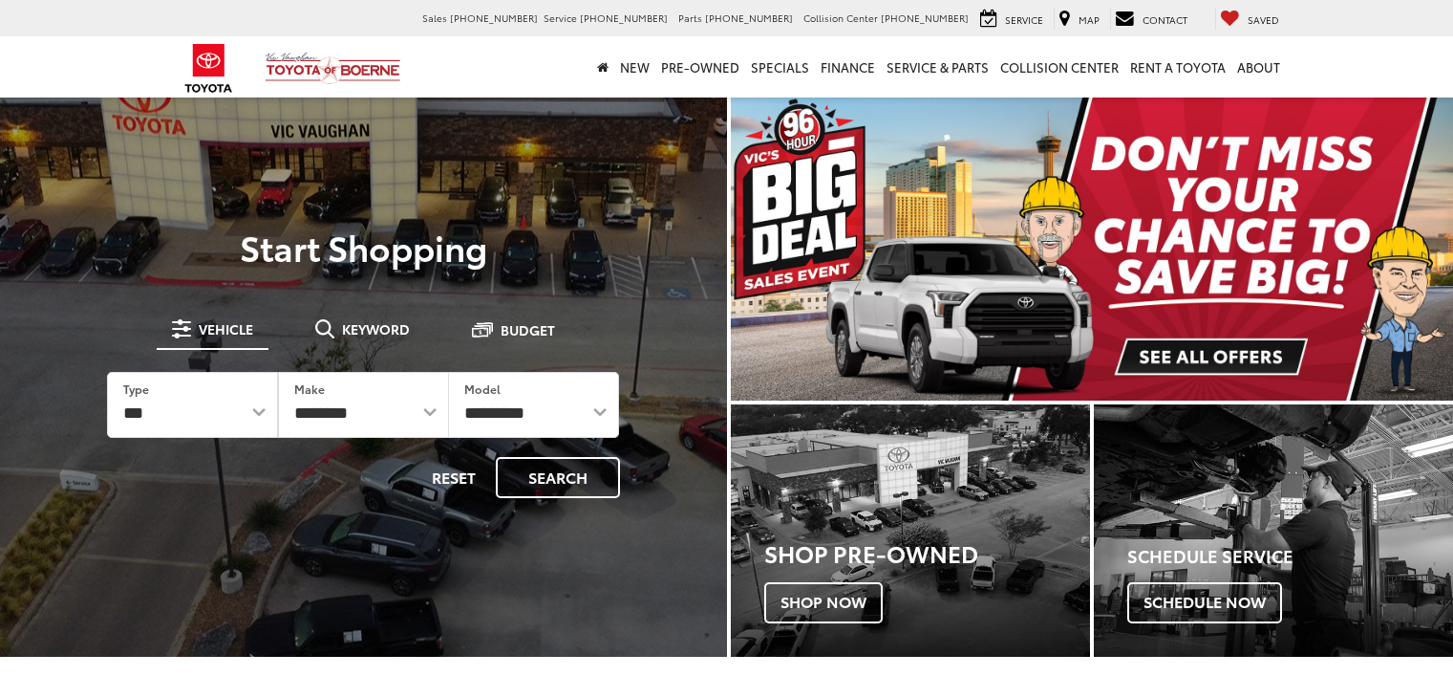  Describe the element at coordinates (1165, 19) in the screenshot. I see `span: Contact` at that location.